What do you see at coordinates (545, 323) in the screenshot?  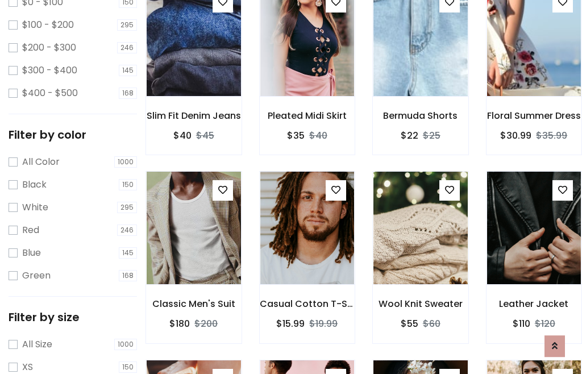 I see `del: $120` at bounding box center [545, 323].